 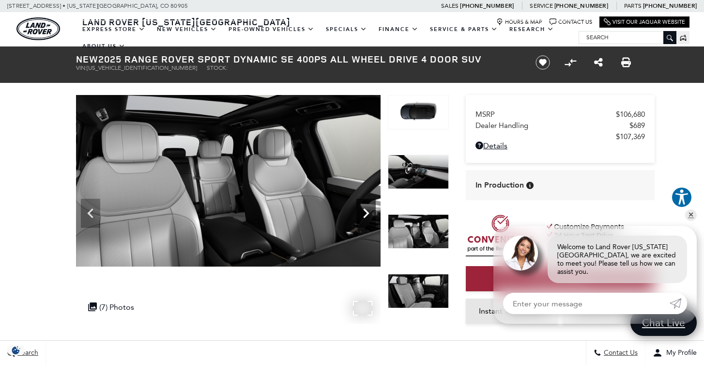 What do you see at coordinates (327, 38) in the screenshot?
I see `nav: Main Navigation` at bounding box center [327, 38].